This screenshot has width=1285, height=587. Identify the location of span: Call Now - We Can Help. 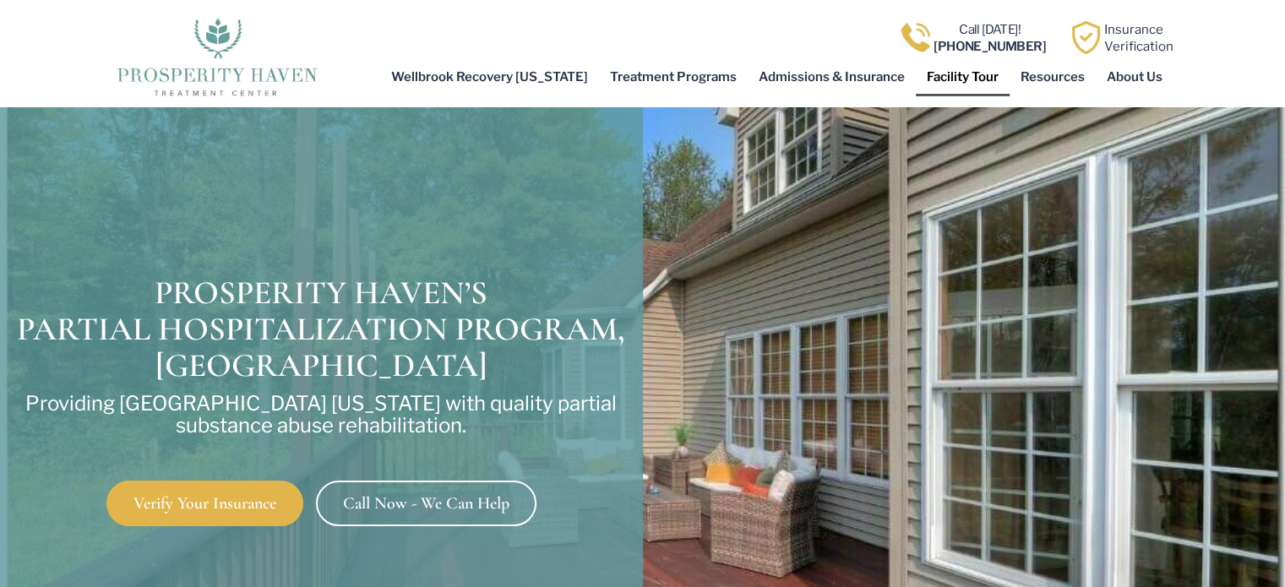
(426, 504).